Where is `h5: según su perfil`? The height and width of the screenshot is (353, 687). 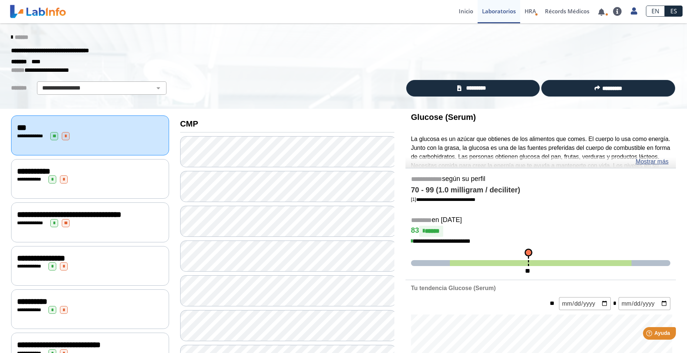 h5: según su perfil is located at coordinates (540, 179).